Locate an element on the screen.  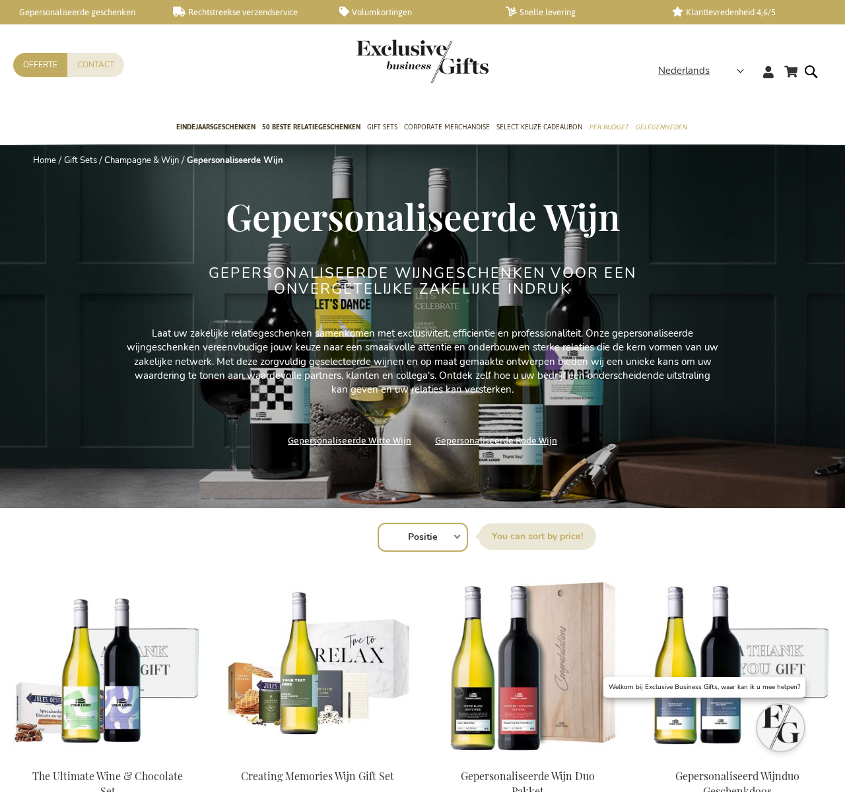
a: Personalised Wine Duo Gift Box is located at coordinates (738, 759).